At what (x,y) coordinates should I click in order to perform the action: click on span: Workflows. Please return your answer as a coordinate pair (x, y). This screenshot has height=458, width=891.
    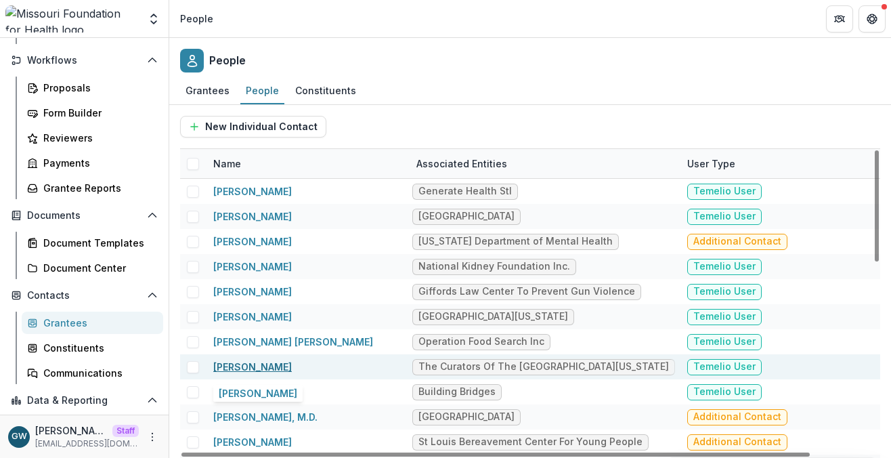
    Looking at the image, I should click on (84, 60).